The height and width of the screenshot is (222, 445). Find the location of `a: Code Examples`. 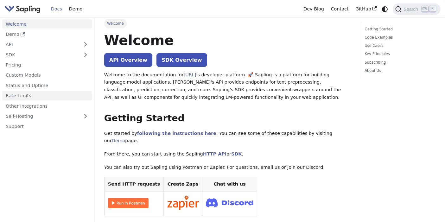

a: Code Examples is located at coordinates (399, 37).